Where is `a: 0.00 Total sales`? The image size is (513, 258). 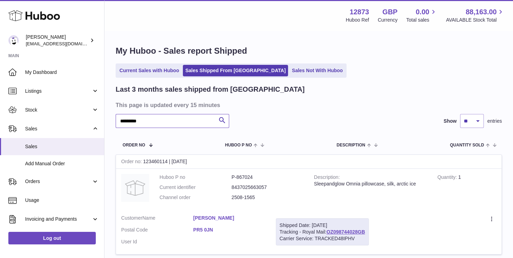
a: 0.00 Total sales is located at coordinates (421, 15).